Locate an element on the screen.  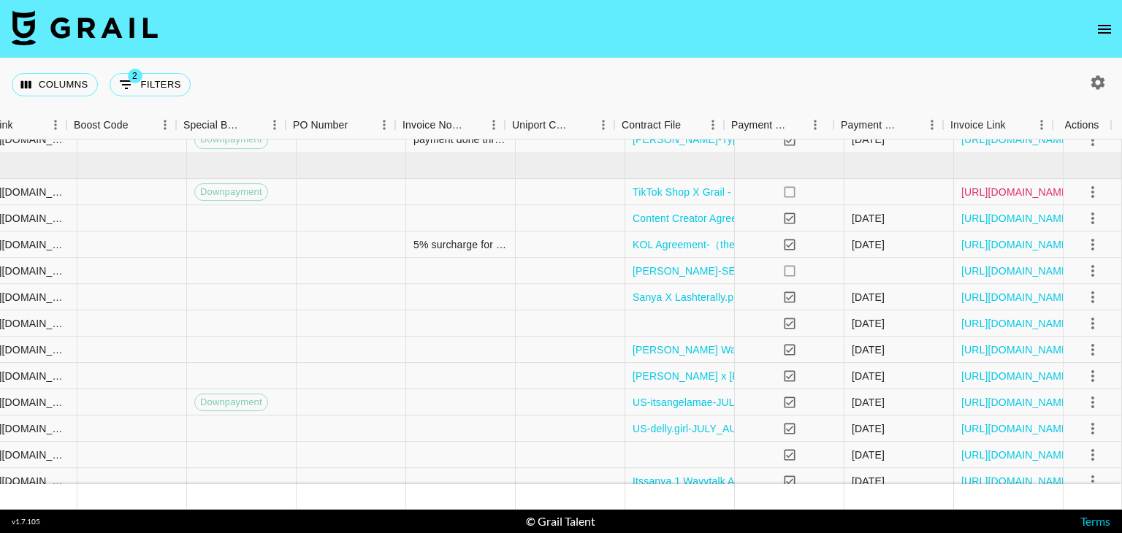
img: Grail Talent is located at coordinates (85, 28).